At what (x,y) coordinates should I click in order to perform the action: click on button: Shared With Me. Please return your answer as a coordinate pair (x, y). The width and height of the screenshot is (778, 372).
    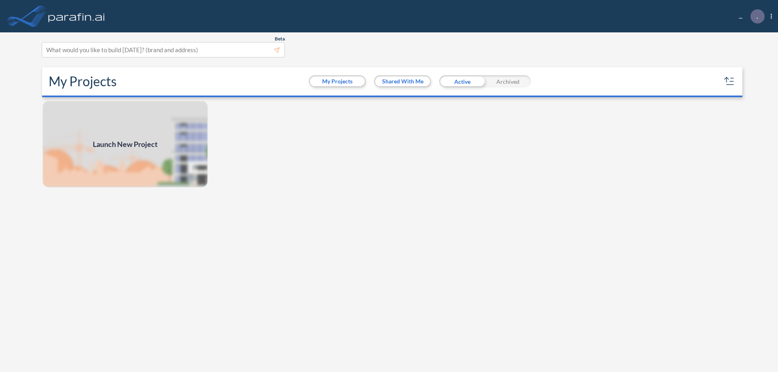
    Looking at the image, I should click on (402, 81).